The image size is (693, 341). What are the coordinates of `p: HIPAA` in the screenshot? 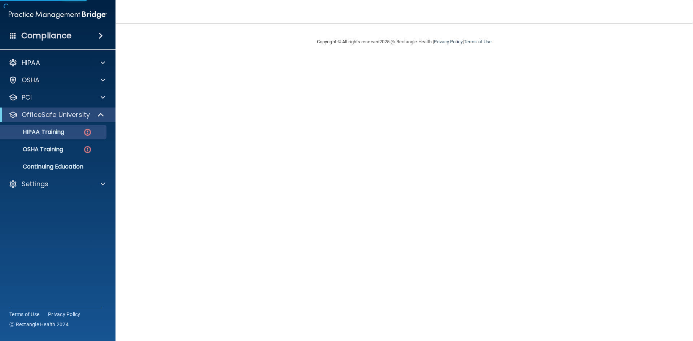 It's located at (31, 63).